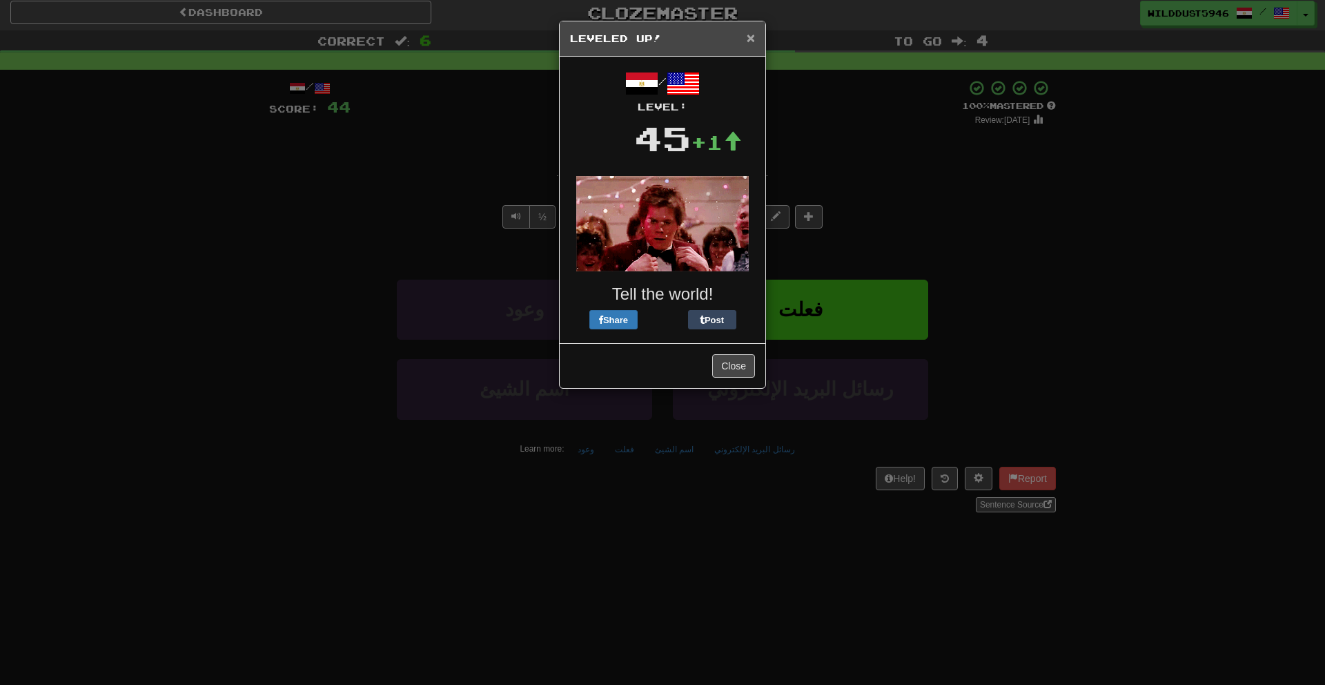 Image resolution: width=1325 pixels, height=685 pixels. Describe the element at coordinates (663, 294) in the screenshot. I see `h3: Tell the world!` at that location.